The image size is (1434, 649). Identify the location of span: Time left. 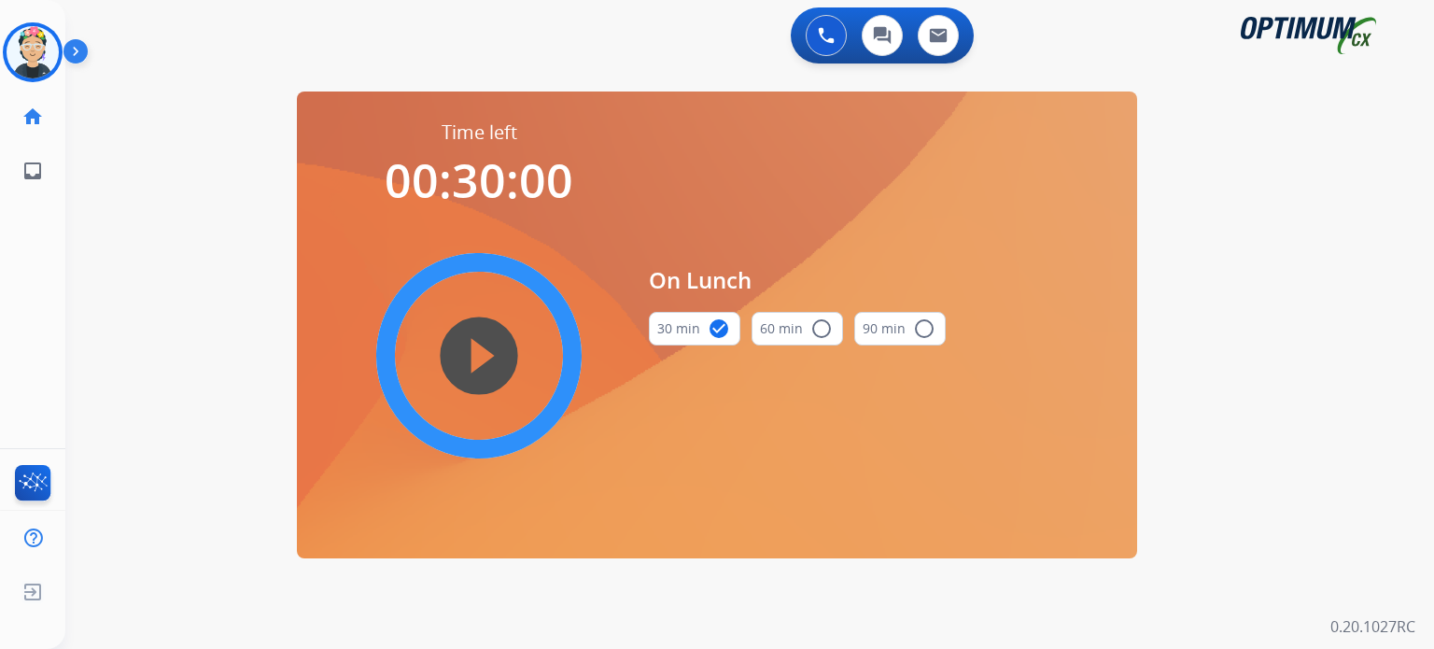
(479, 133).